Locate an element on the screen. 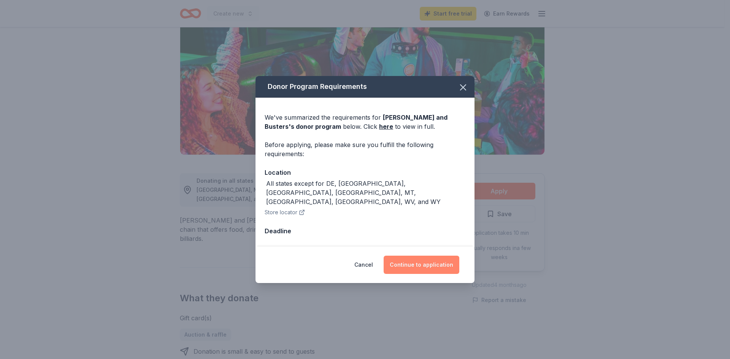 The height and width of the screenshot is (359, 730). button: Continue to application is located at coordinates (421, 265).